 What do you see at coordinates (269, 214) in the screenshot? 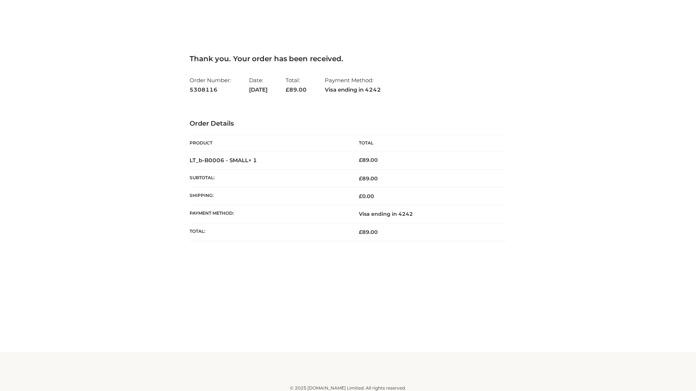
I see `th: Payment method:` at bounding box center [269, 214].